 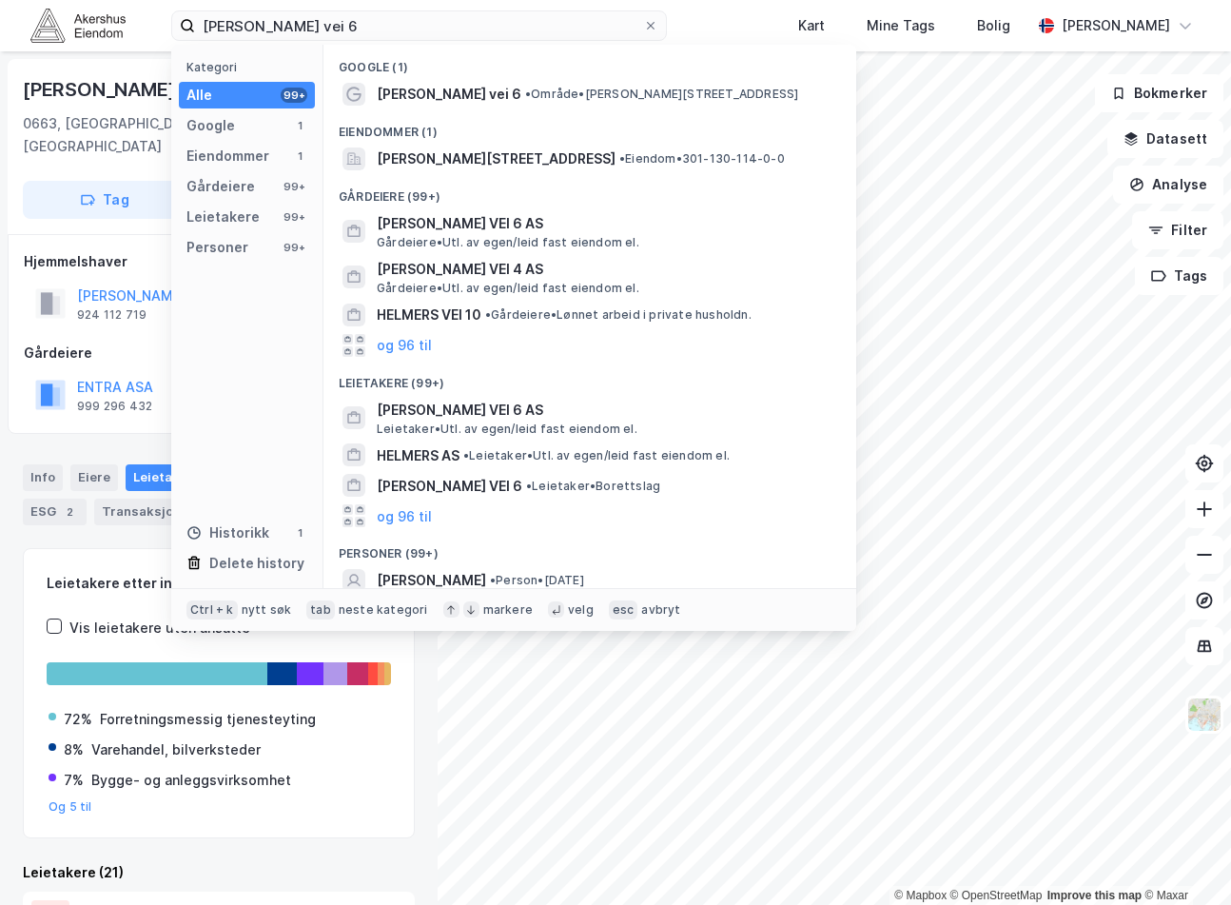 What do you see at coordinates (383, 610) in the screenshot?
I see `div: neste kategori` at bounding box center [383, 610].